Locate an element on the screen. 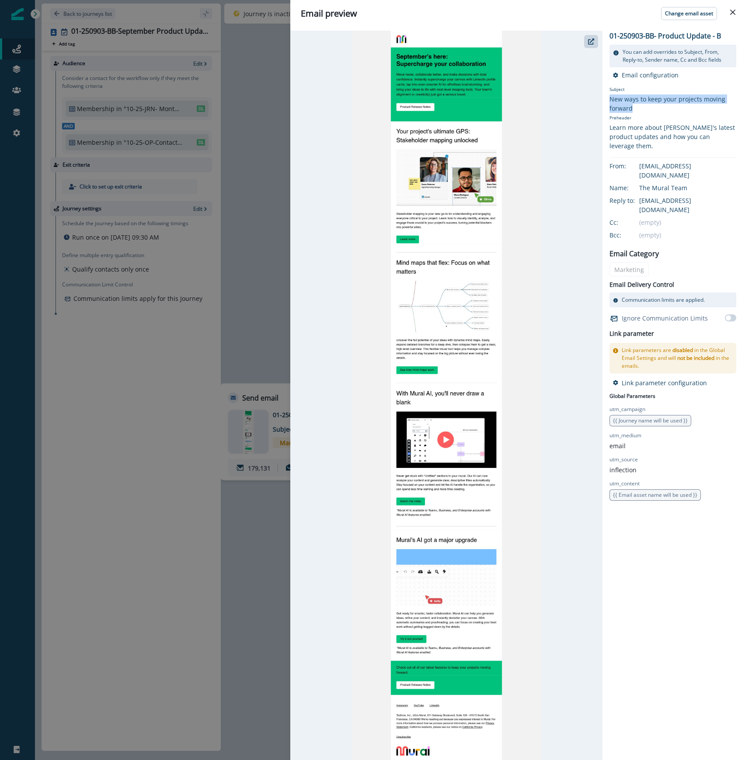 This screenshot has width=745, height=760. span: {{ Email asset name will be used }} is located at coordinates (655, 494).